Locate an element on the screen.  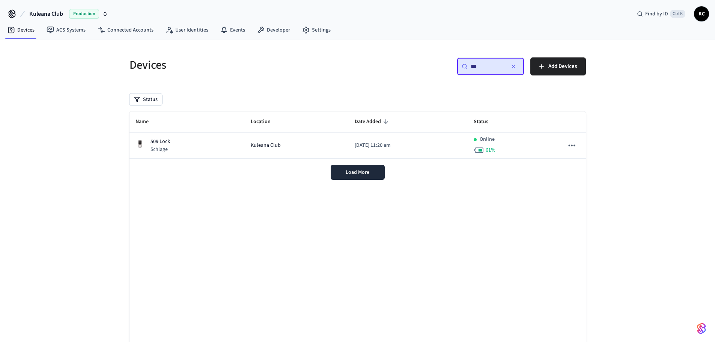
img: SeamLogoGradient.69752ec5.svg is located at coordinates (702, 328).